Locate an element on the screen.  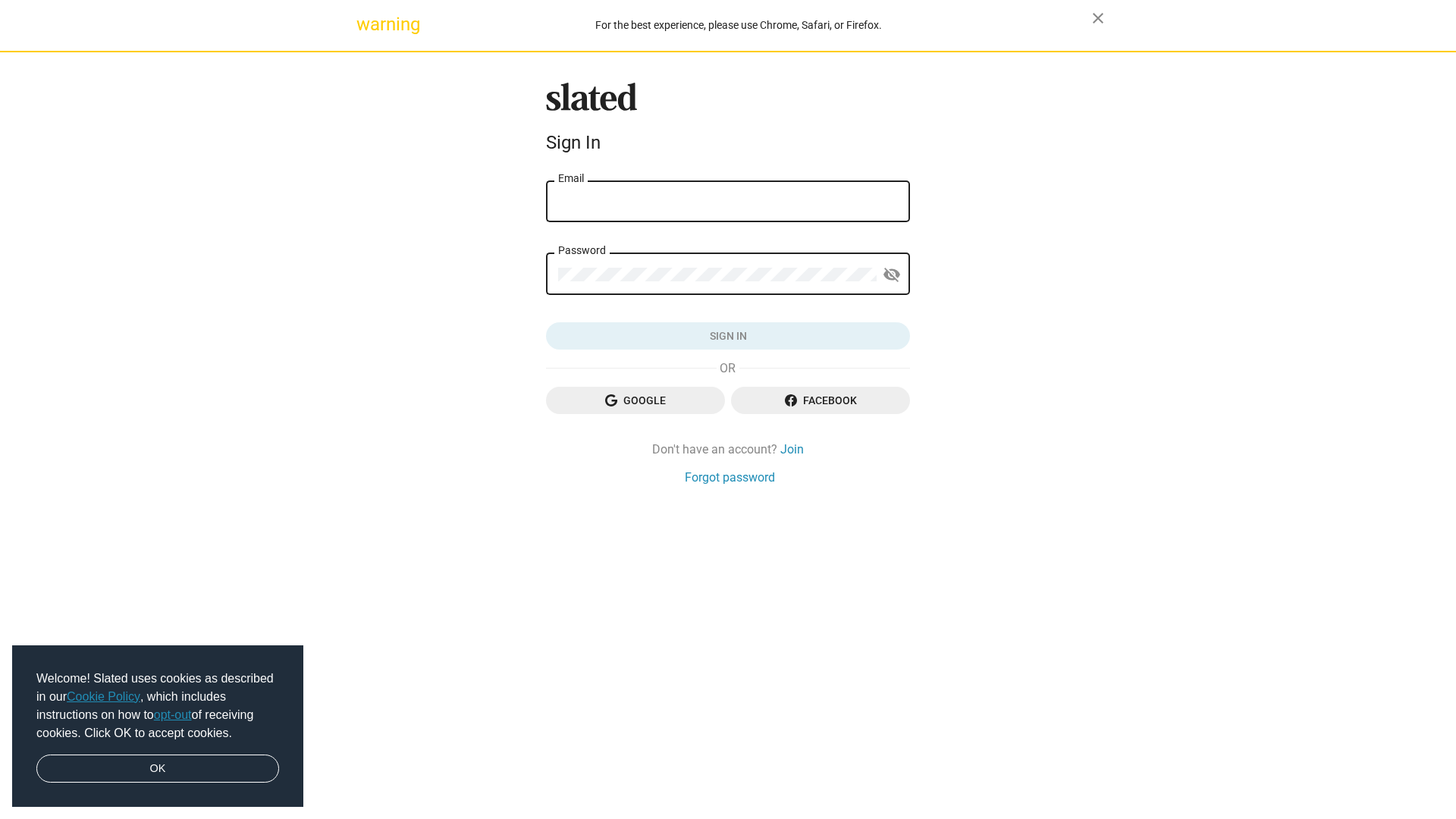
mat-icon: warning is located at coordinates (366, 24).